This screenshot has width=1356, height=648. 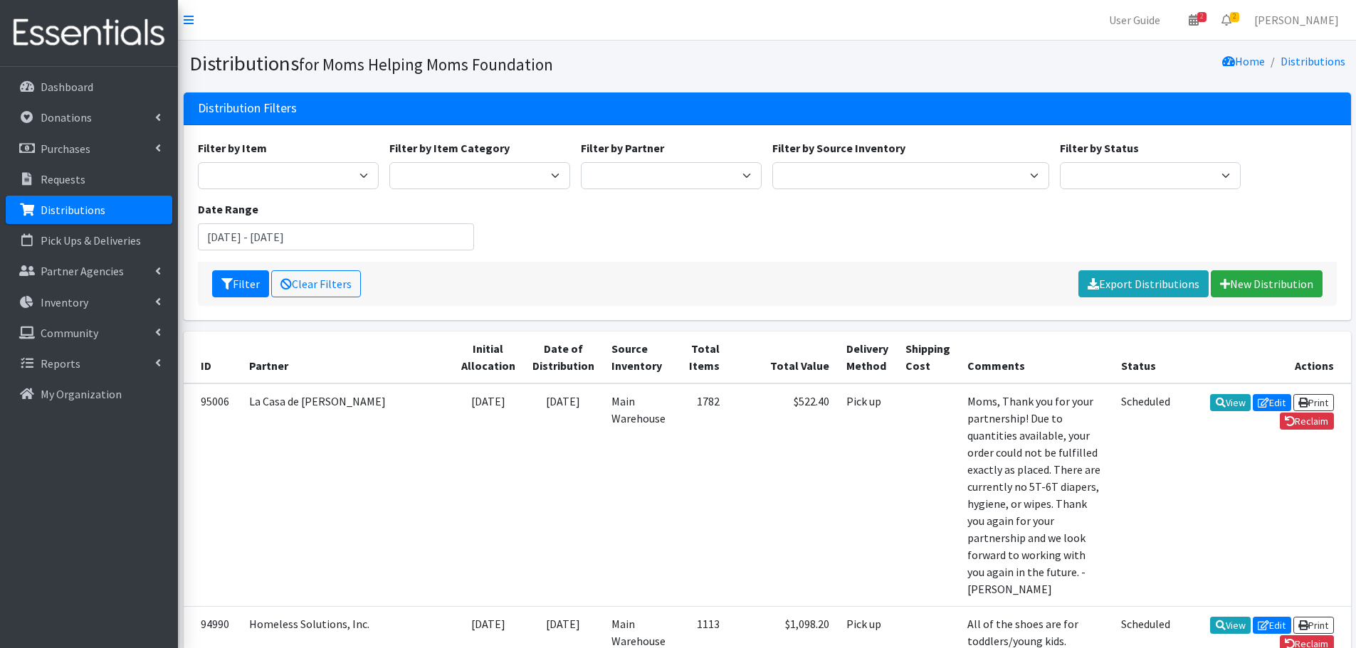 What do you see at coordinates (66, 117) in the screenshot?
I see `p: Donations` at bounding box center [66, 117].